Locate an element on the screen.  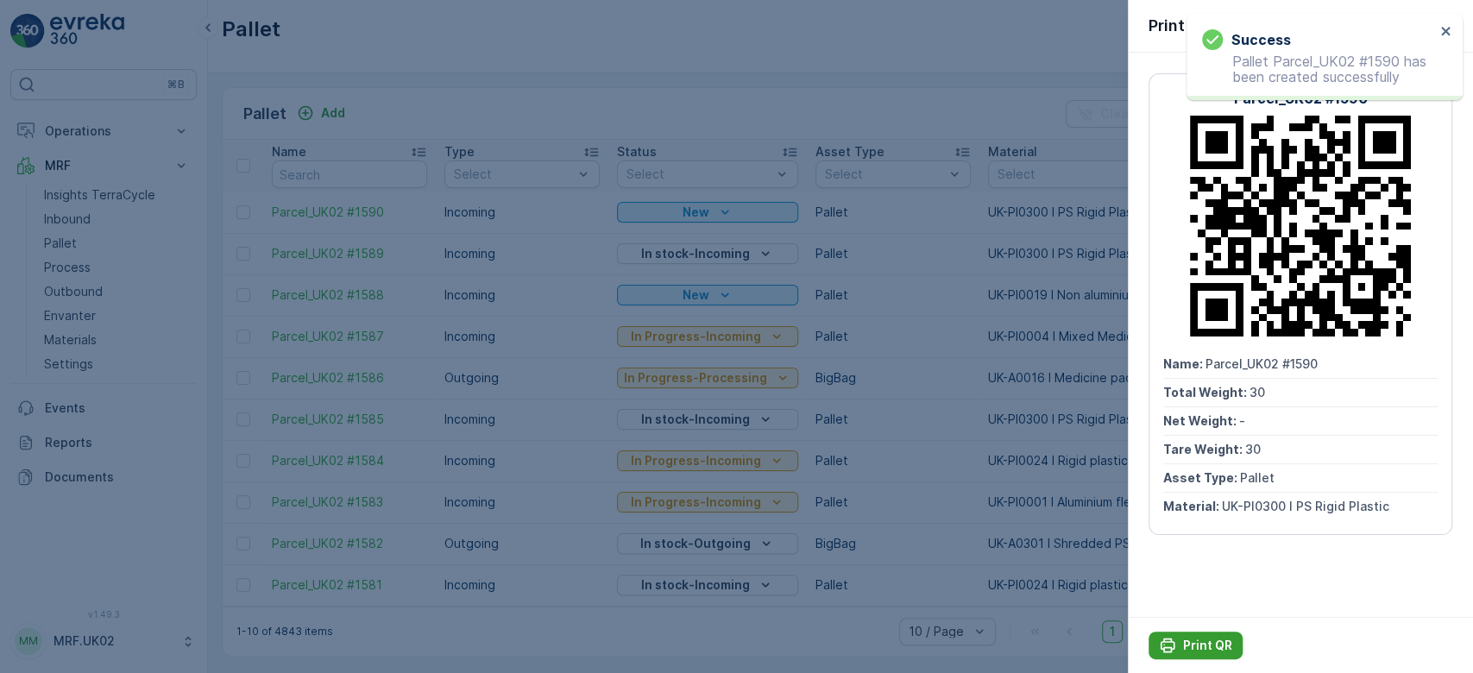
p: Pallet Parcel_UK02 #1590 has been created successfully is located at coordinates (1319, 69).